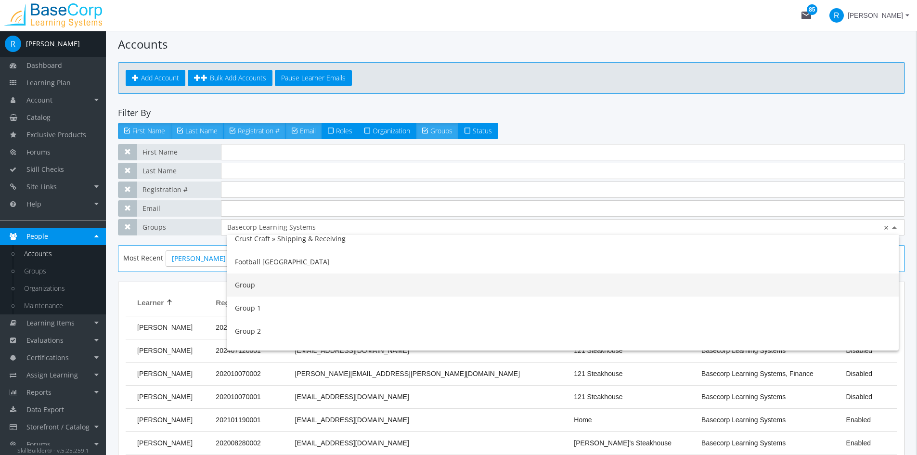  What do you see at coordinates (511, 113) in the screenshot?
I see `h4: Filter By` at bounding box center [511, 113].